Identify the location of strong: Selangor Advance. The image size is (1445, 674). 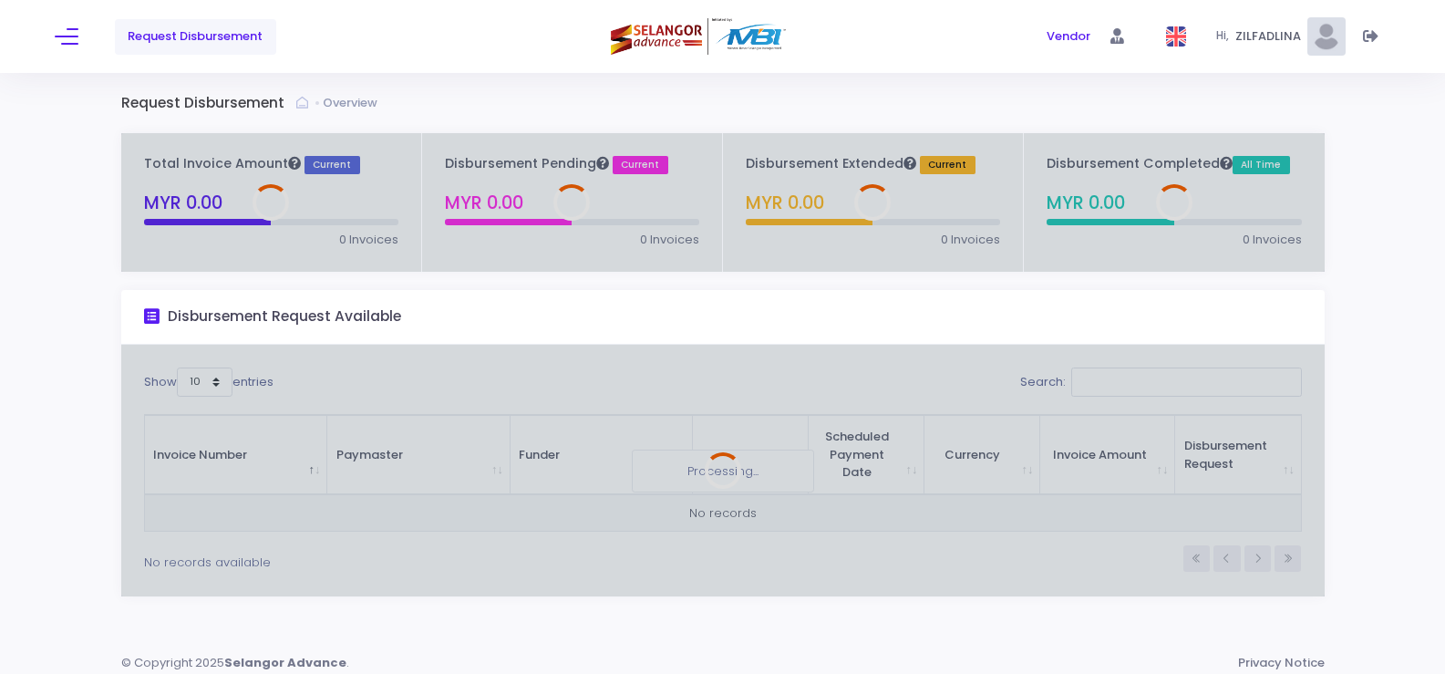
(285, 663).